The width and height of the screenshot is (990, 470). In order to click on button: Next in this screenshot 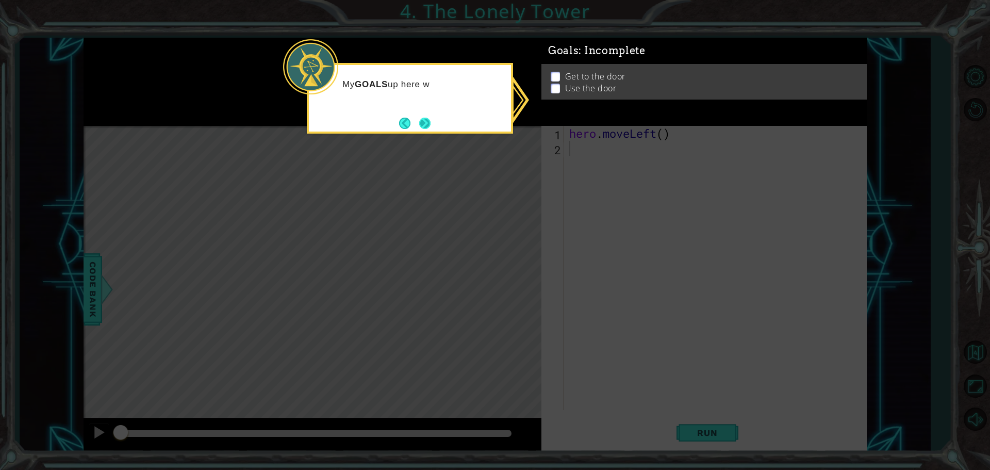, I will do `click(425, 123)`.